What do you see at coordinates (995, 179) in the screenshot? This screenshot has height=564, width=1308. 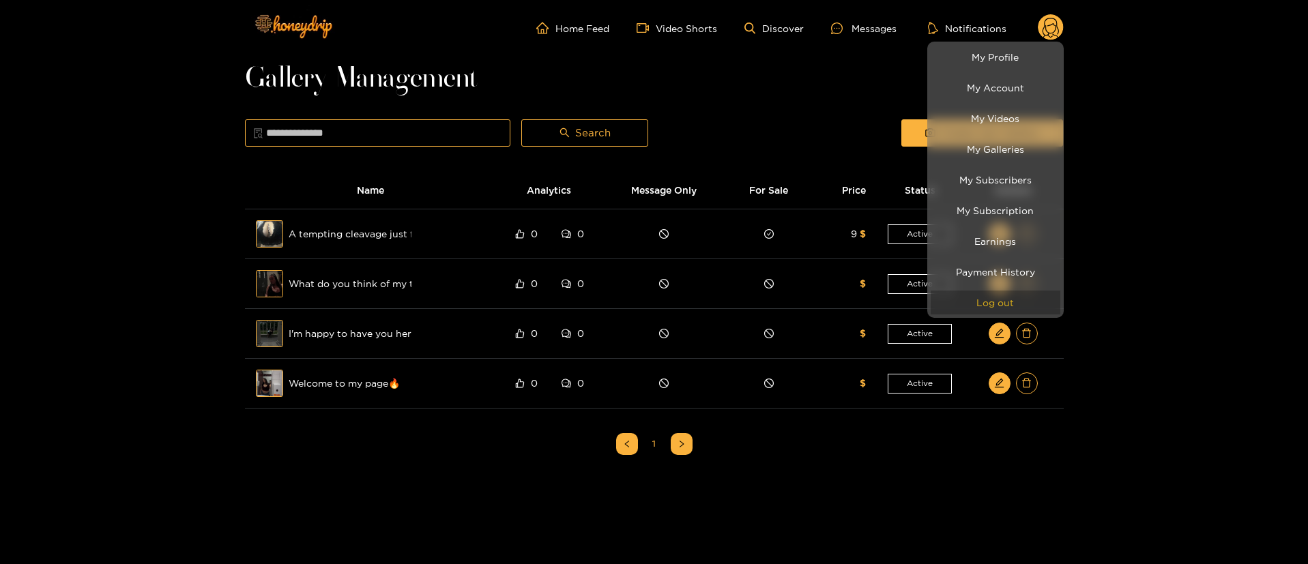 I see `a: My Subscribers` at bounding box center [995, 179].